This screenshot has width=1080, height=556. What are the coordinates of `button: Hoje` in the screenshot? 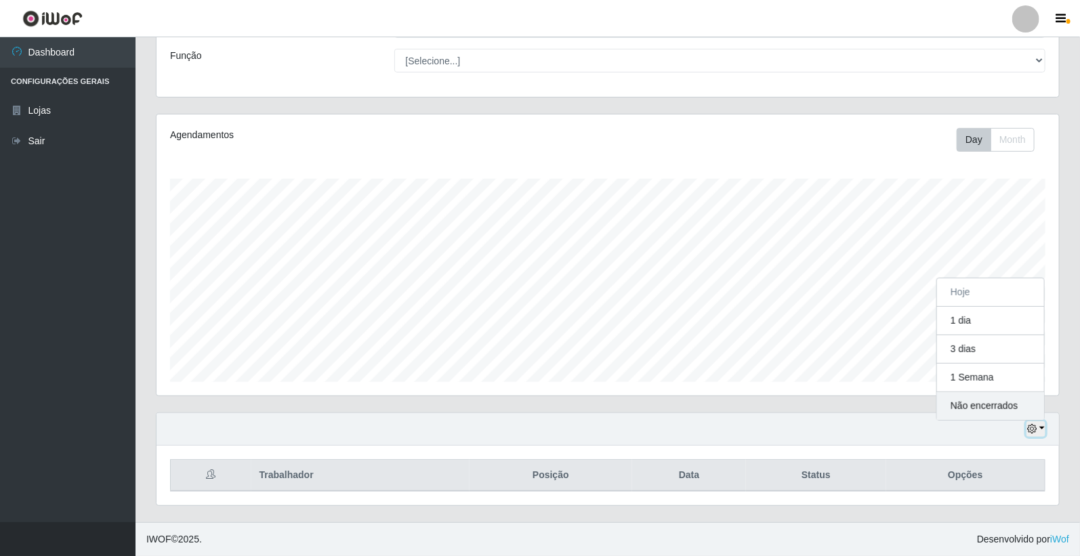 It's located at (991, 293).